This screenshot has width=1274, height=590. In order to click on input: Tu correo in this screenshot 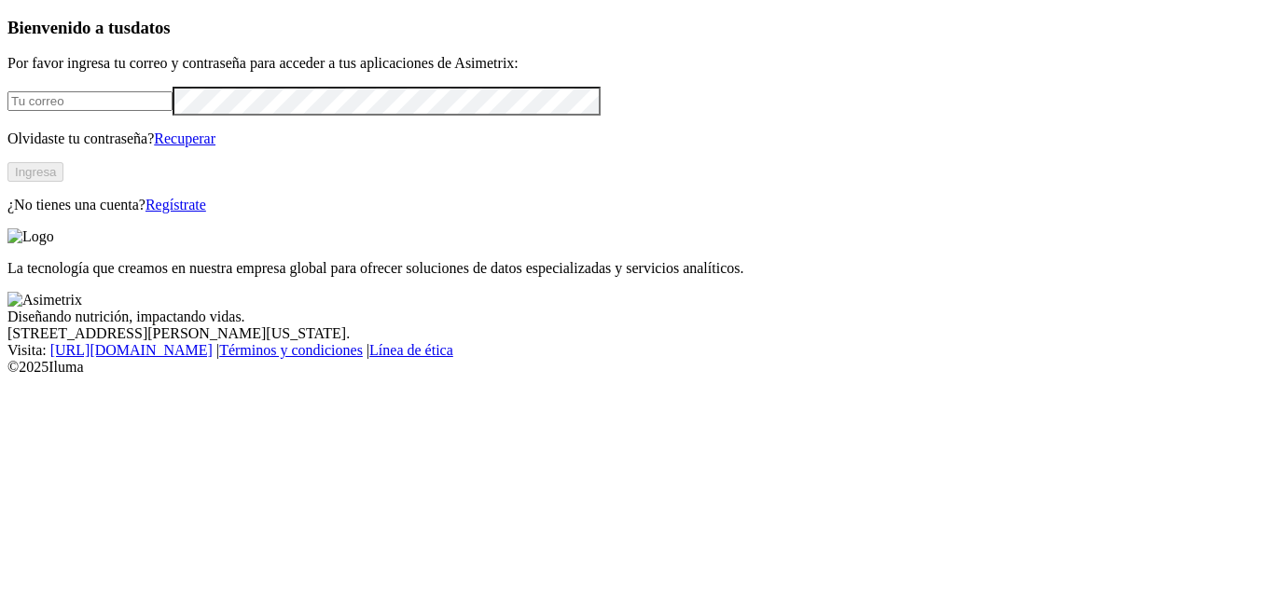, I will do `click(90, 101)`.